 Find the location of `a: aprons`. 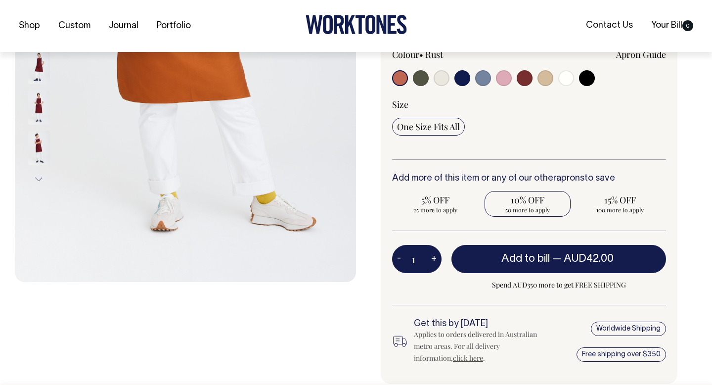

a: aprons is located at coordinates (570, 178).